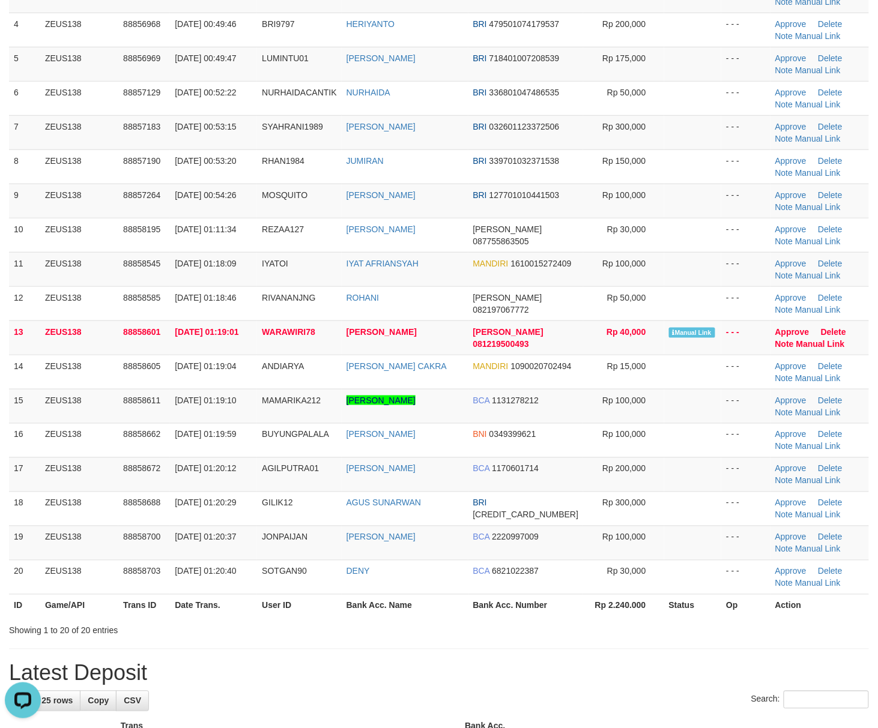  I want to click on span: BRI9797, so click(278, 24).